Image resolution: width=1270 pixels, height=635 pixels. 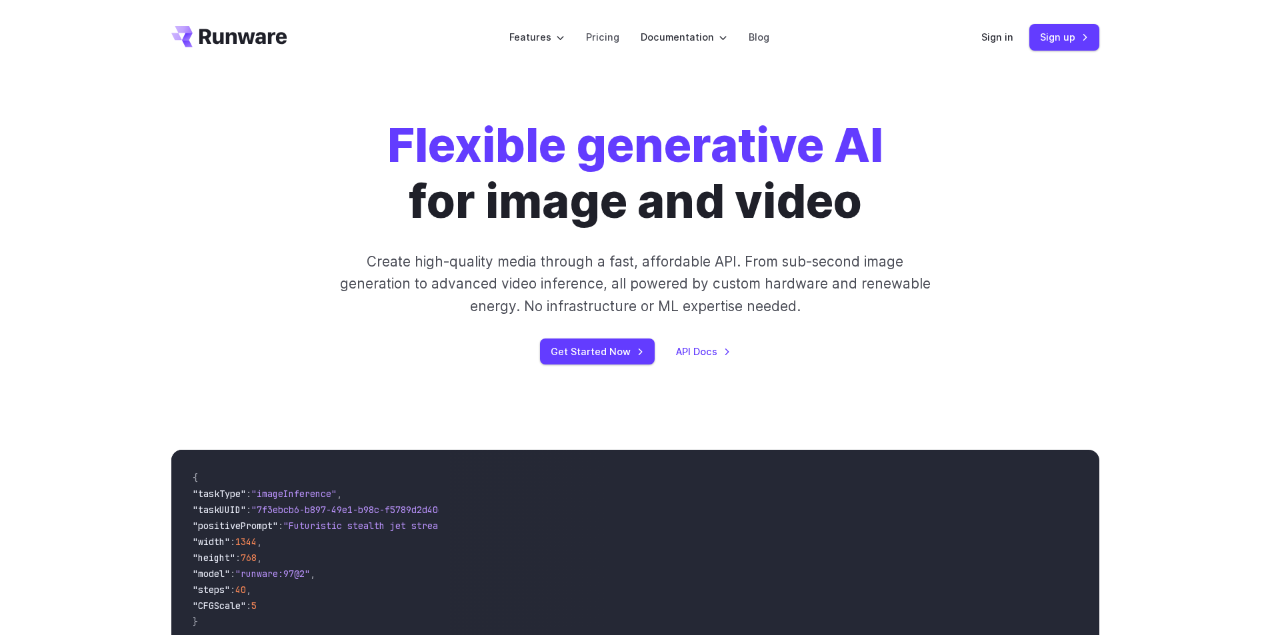 I want to click on a: Go to /, so click(x=229, y=37).